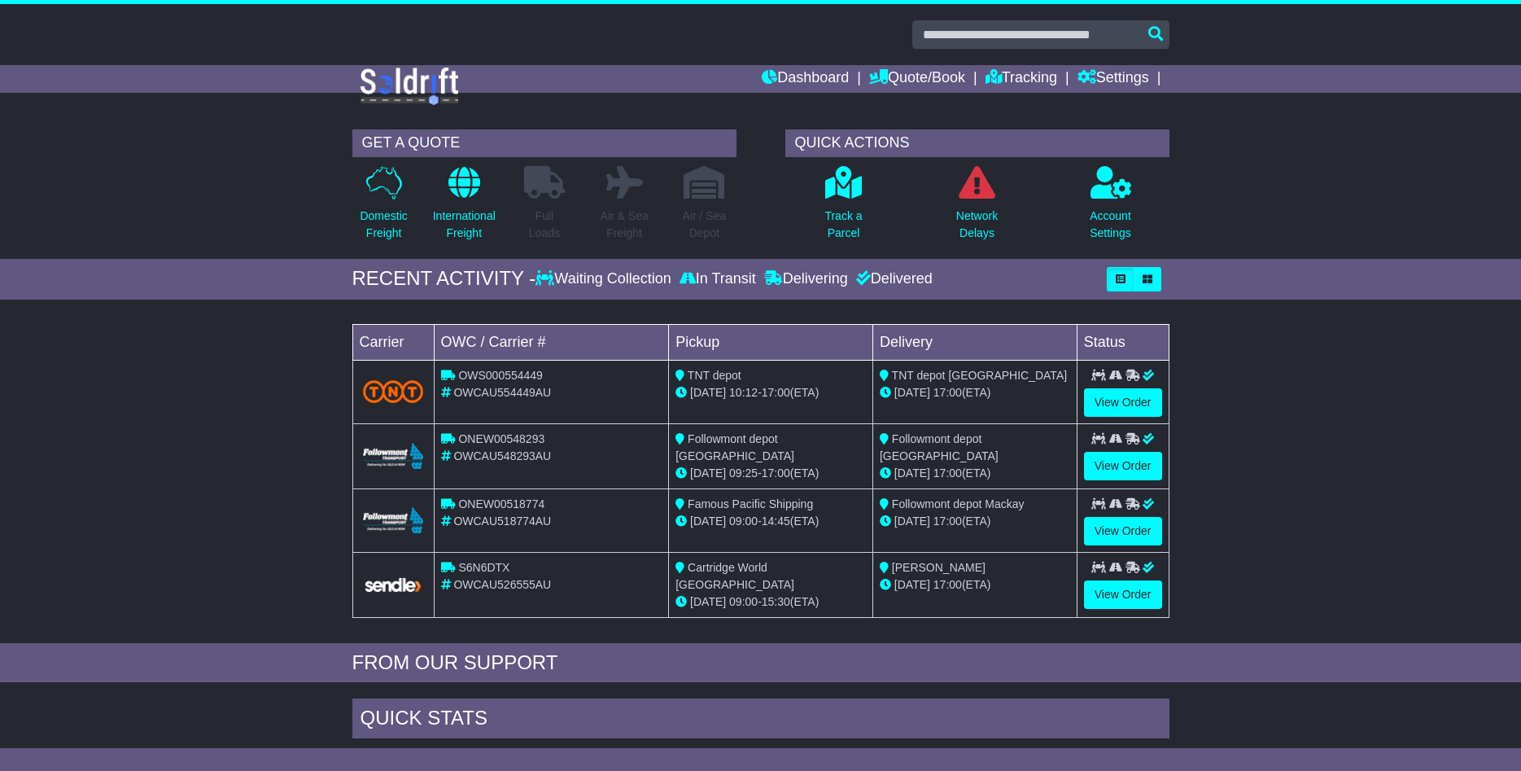 The height and width of the screenshot is (771, 1521). Describe the element at coordinates (501, 504) in the screenshot. I see `span: ONEW00518774` at that location.